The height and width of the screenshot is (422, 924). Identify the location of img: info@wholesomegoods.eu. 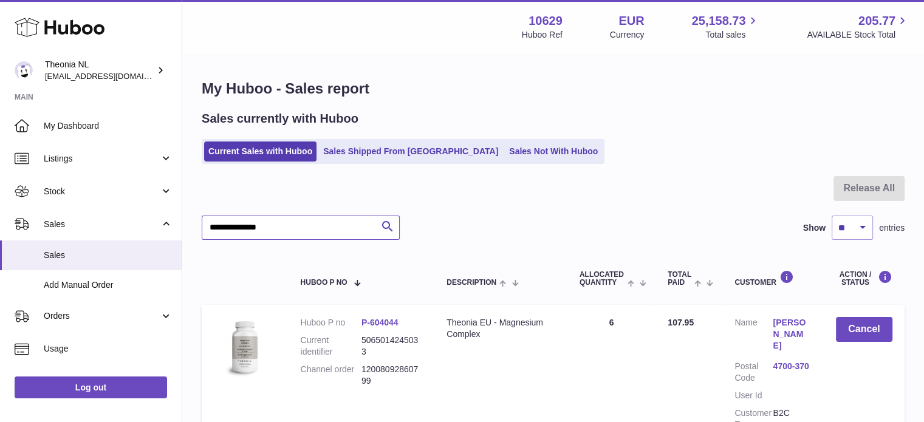
(24, 70).